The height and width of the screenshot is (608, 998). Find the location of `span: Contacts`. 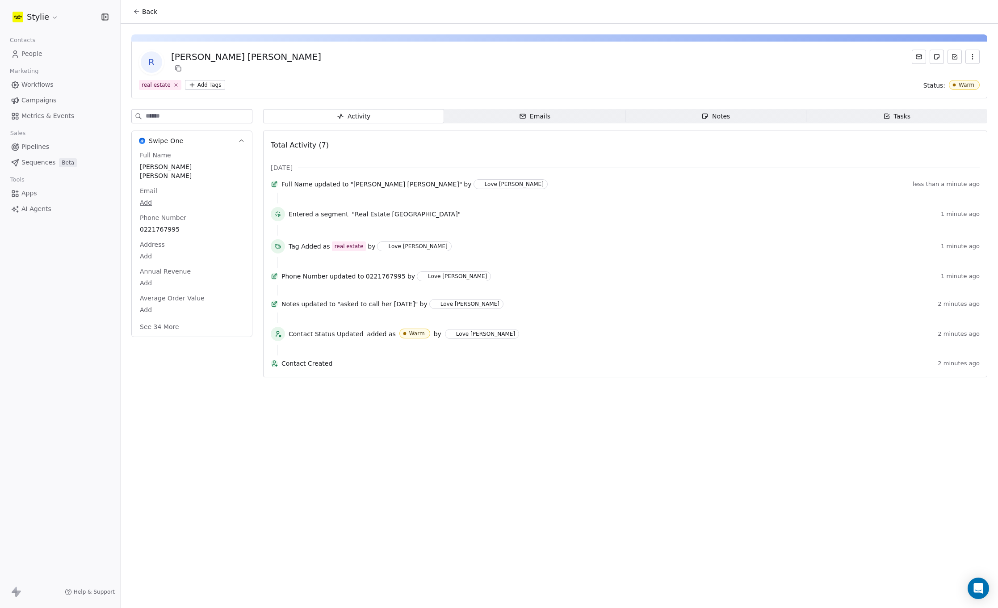

span: Contacts is located at coordinates (22, 40).